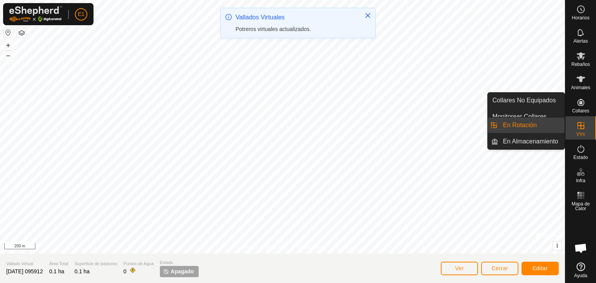 The width and height of the screenshot is (596, 283). What do you see at coordinates (368, 16) in the screenshot?
I see `button: Close` at bounding box center [368, 16].